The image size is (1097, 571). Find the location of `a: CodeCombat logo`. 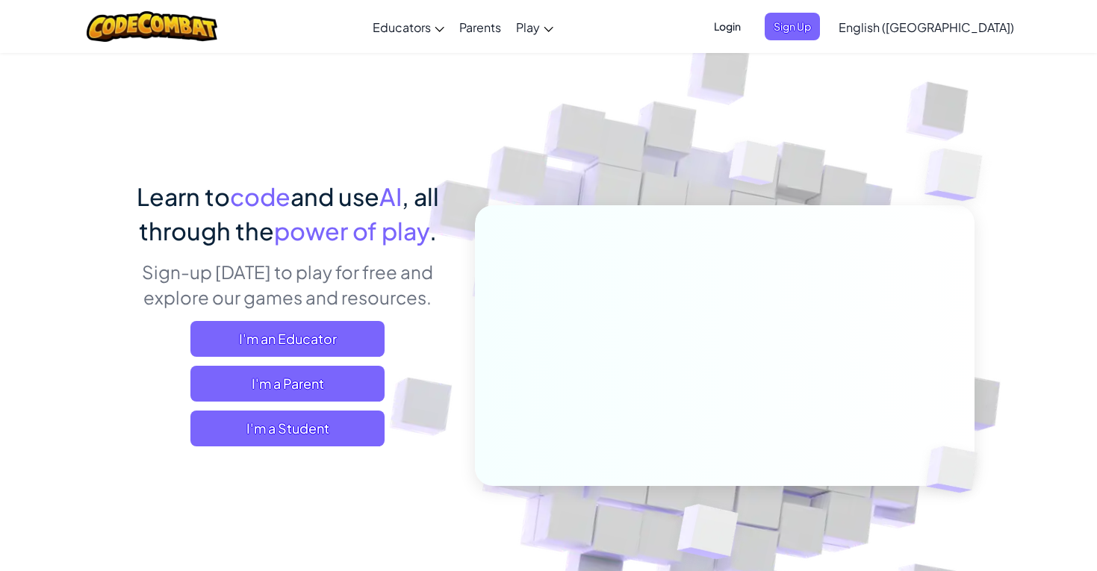

a: CodeCombat logo is located at coordinates (152, 26).